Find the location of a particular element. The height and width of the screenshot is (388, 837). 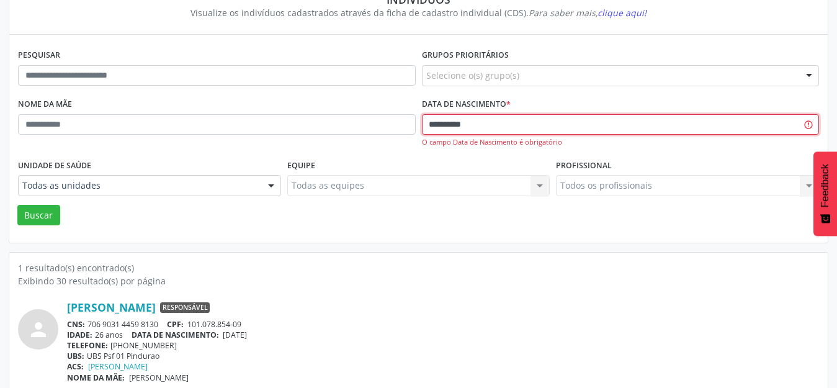

span: IDADE: is located at coordinates (79, 335).